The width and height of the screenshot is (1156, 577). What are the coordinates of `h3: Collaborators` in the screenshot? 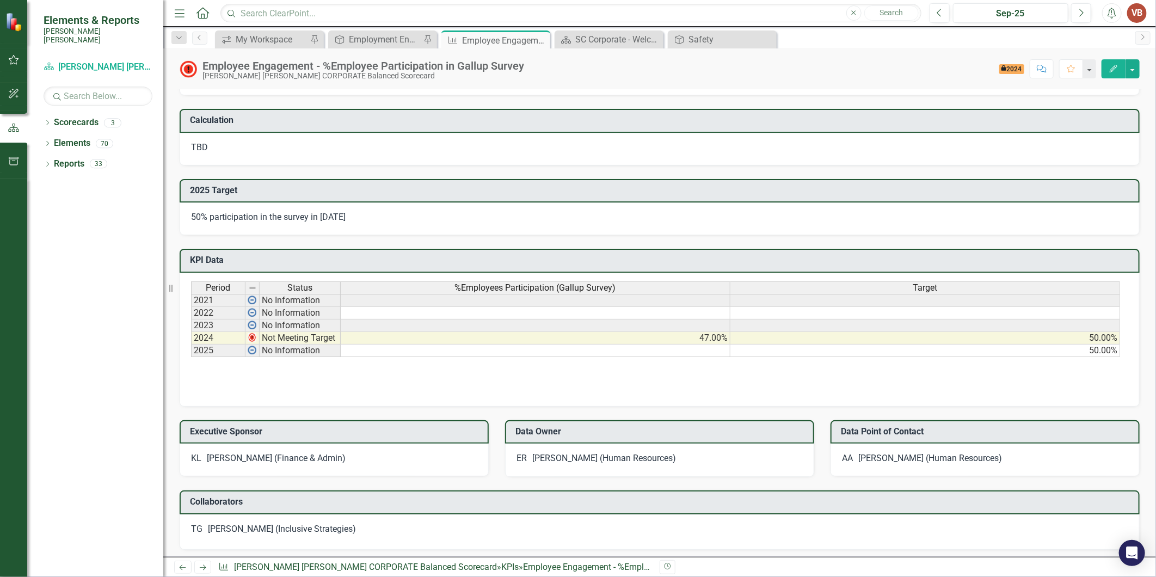 It's located at (661, 502).